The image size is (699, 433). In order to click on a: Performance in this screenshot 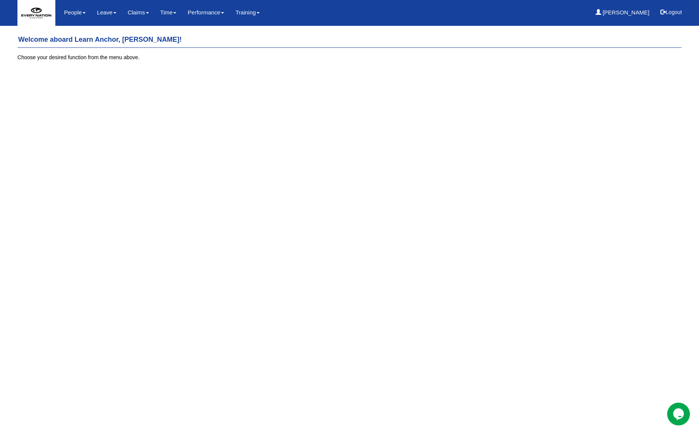, I will do `click(206, 13)`.